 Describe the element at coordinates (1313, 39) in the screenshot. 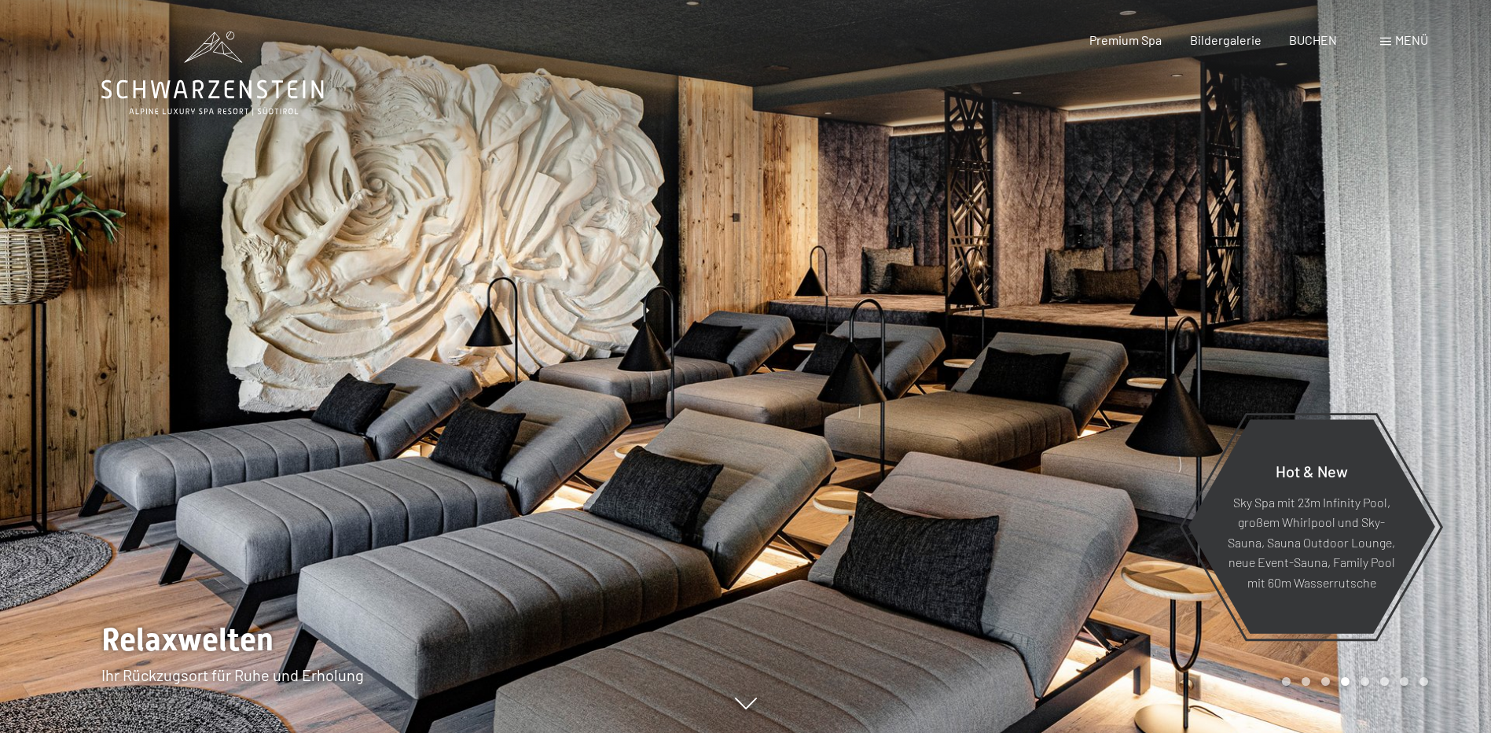

I see `a: BUCHEN` at that location.